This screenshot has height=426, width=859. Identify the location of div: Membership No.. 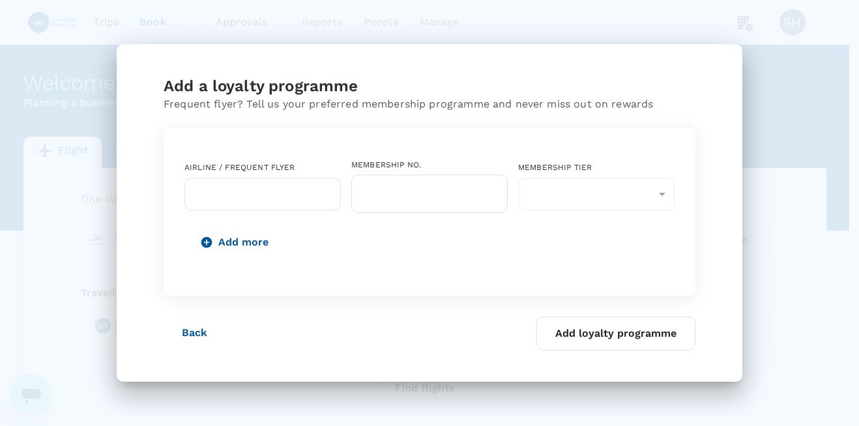
(430, 166).